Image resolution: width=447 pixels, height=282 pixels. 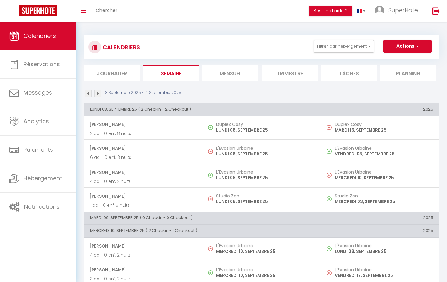 I want to click on li: Journalier, so click(x=112, y=73).